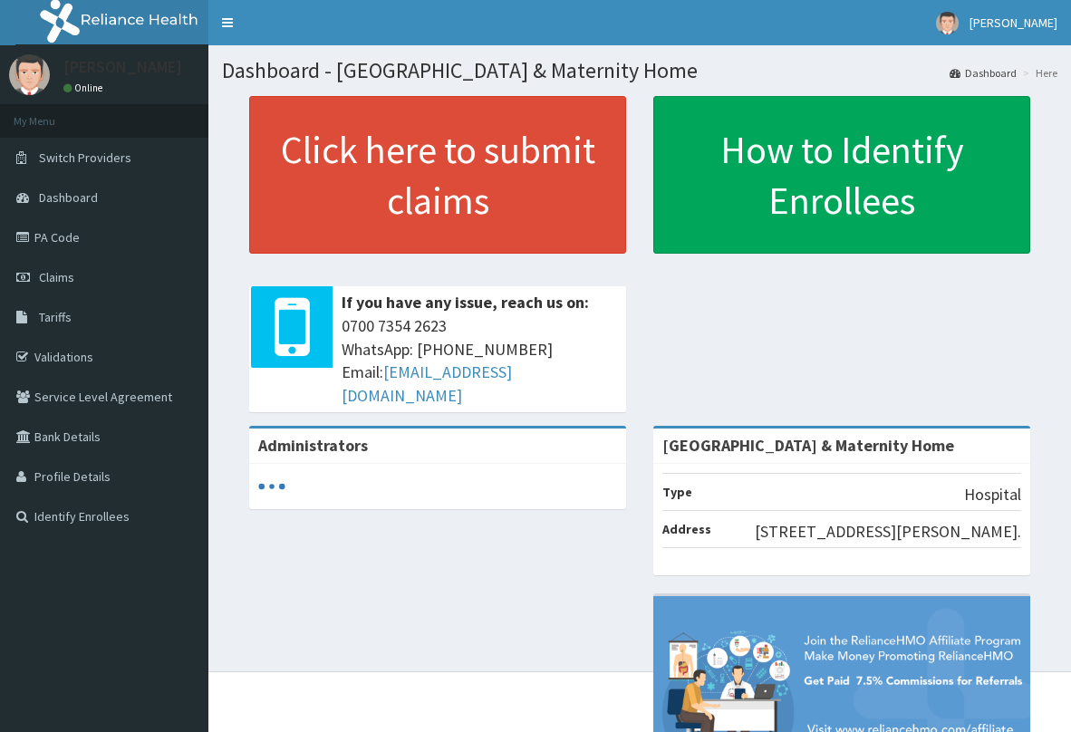 The height and width of the screenshot is (732, 1071). What do you see at coordinates (983, 72) in the screenshot?
I see `a: Dashboard` at bounding box center [983, 72].